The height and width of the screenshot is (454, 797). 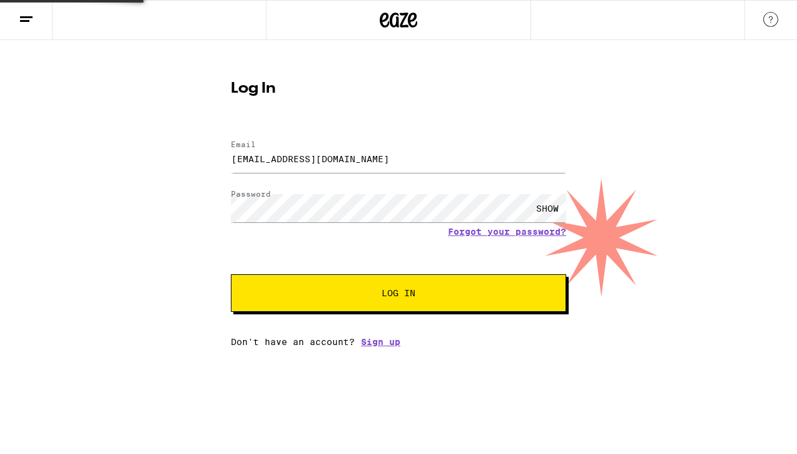 I want to click on a: Forgot your password?, so click(x=507, y=232).